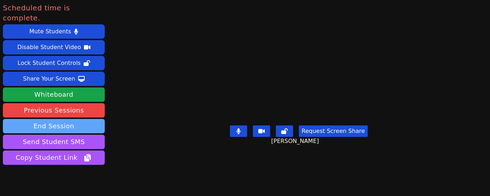 The height and width of the screenshot is (196, 490). I want to click on button: Disable Student Video, so click(54, 47).